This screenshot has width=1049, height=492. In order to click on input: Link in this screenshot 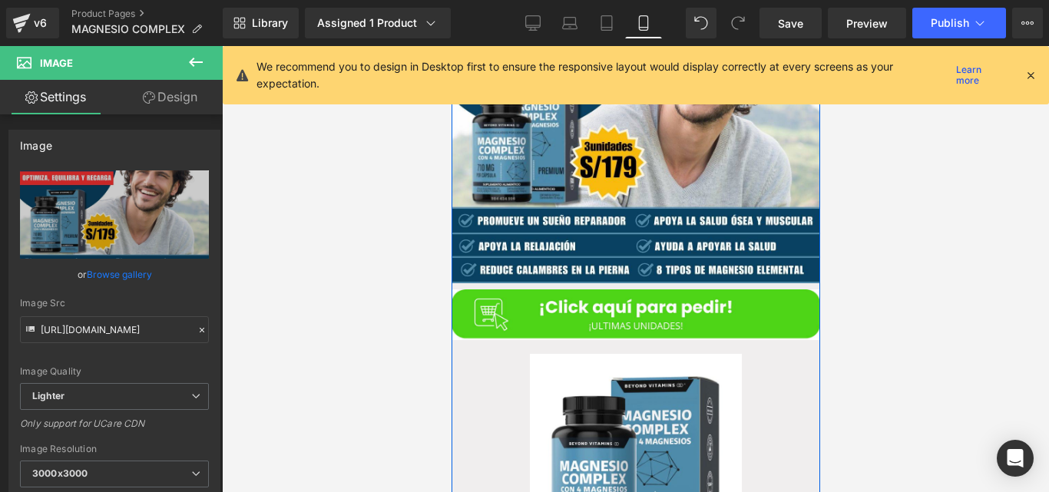, I will do `click(114, 329)`.